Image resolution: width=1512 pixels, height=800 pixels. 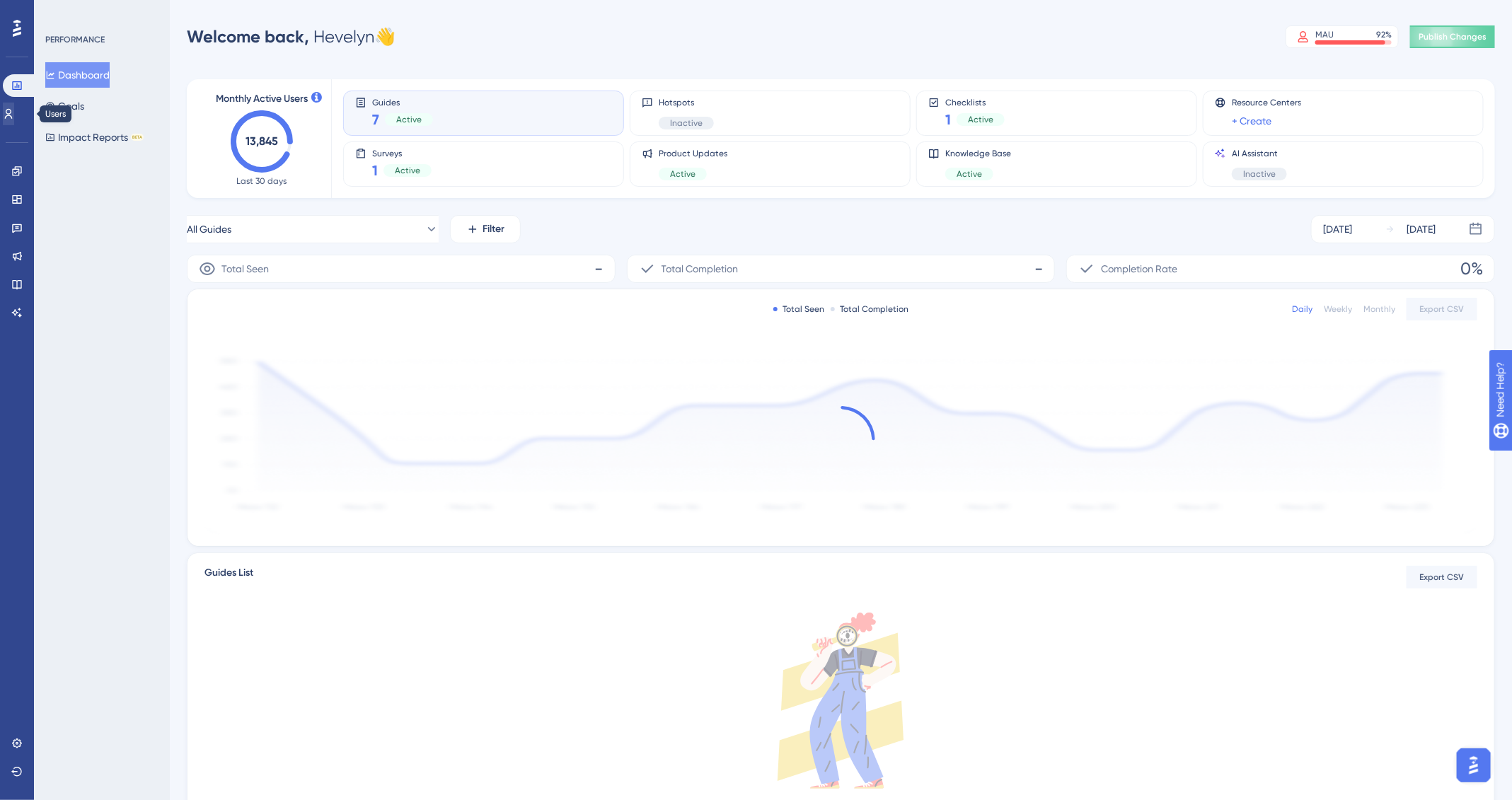 What do you see at coordinates (262, 181) in the screenshot?
I see `span: Last 30 days` at bounding box center [262, 181].